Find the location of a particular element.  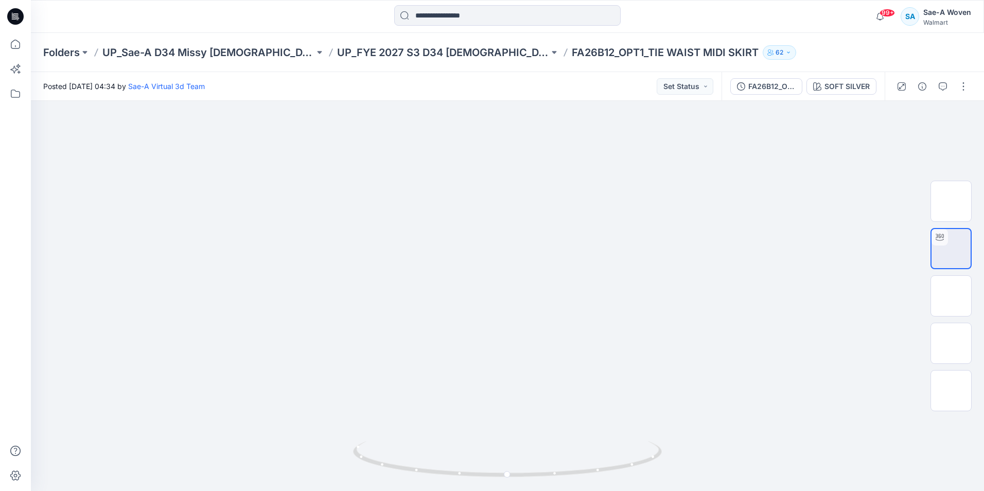

div: SA is located at coordinates (910, 16).